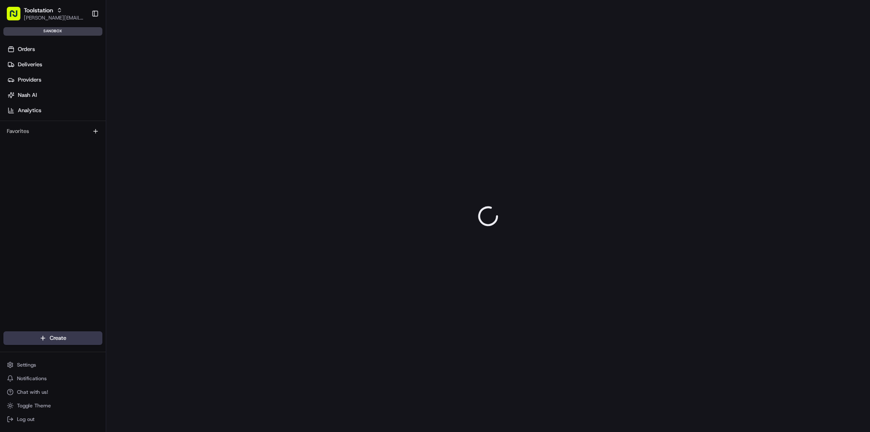  Describe the element at coordinates (53, 392) in the screenshot. I see `button: Chat with us!` at that location.